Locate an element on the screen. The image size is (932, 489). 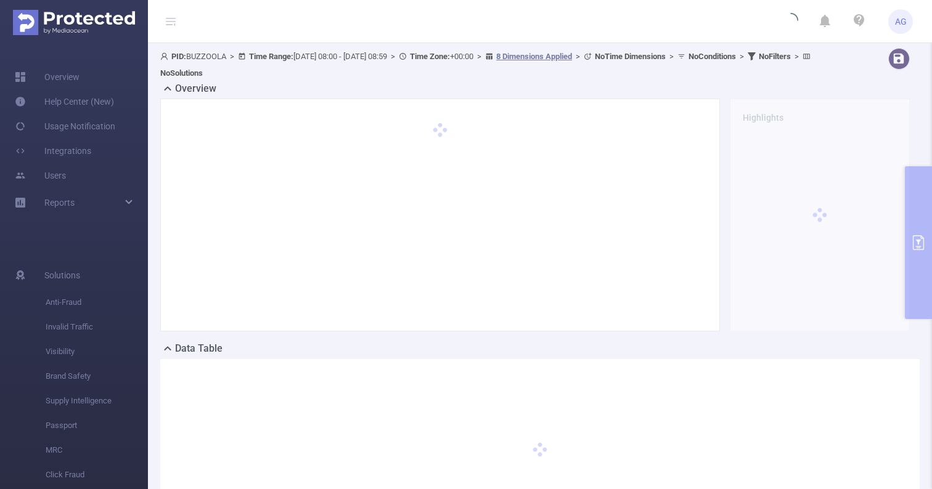
span: Anti-Fraud is located at coordinates (97, 303).